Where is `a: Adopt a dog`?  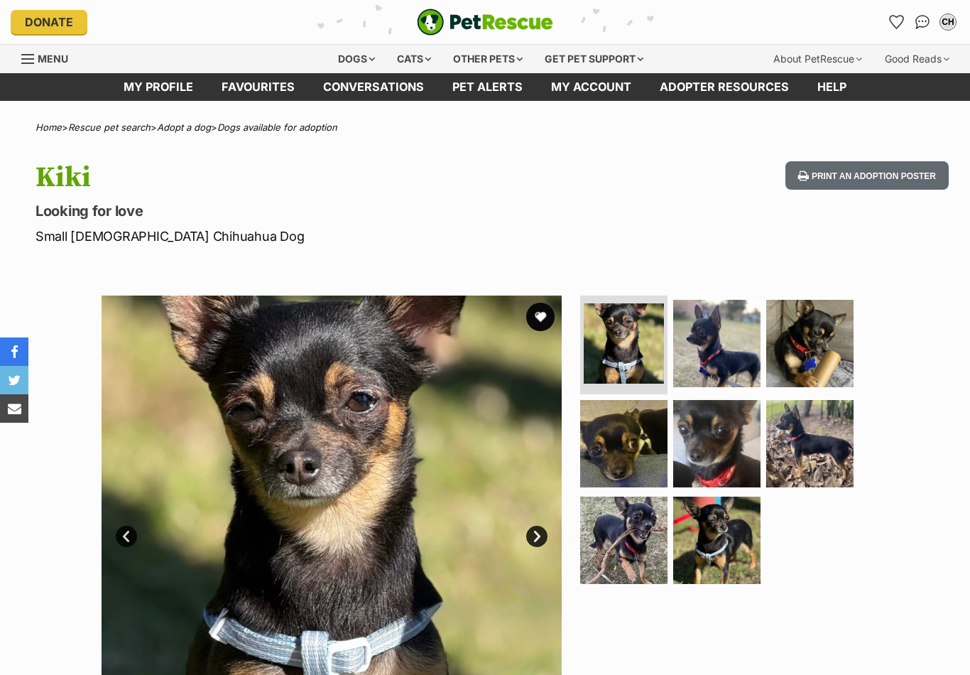 a: Adopt a dog is located at coordinates (184, 127).